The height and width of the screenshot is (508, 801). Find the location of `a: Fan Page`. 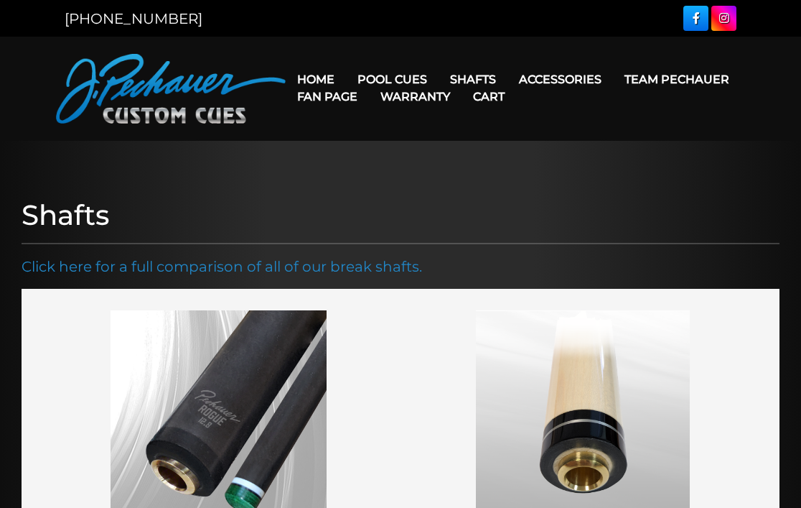

a: Fan Page is located at coordinates (327, 96).